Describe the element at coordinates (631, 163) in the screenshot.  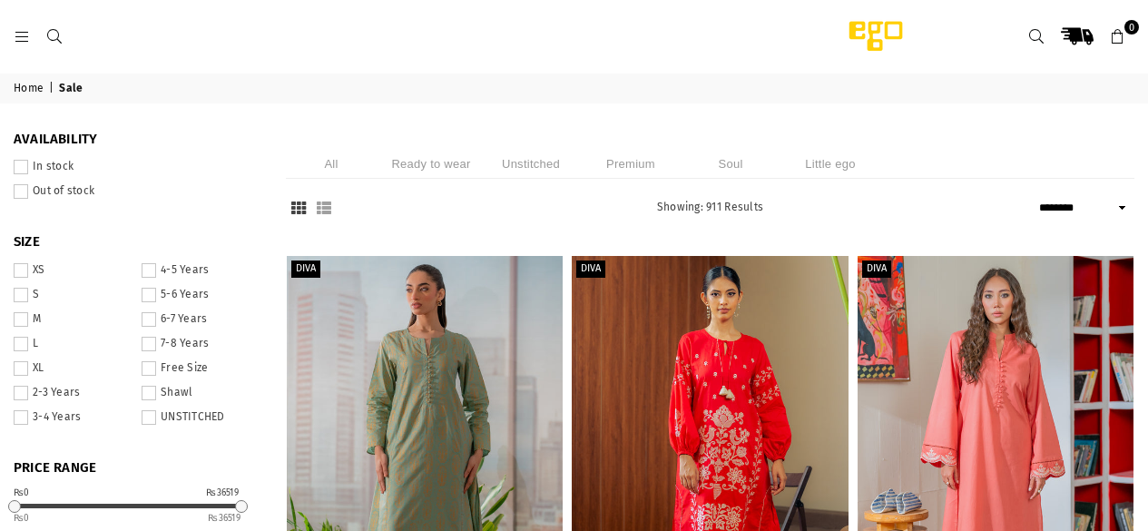
I see `li: Premium` at that location.